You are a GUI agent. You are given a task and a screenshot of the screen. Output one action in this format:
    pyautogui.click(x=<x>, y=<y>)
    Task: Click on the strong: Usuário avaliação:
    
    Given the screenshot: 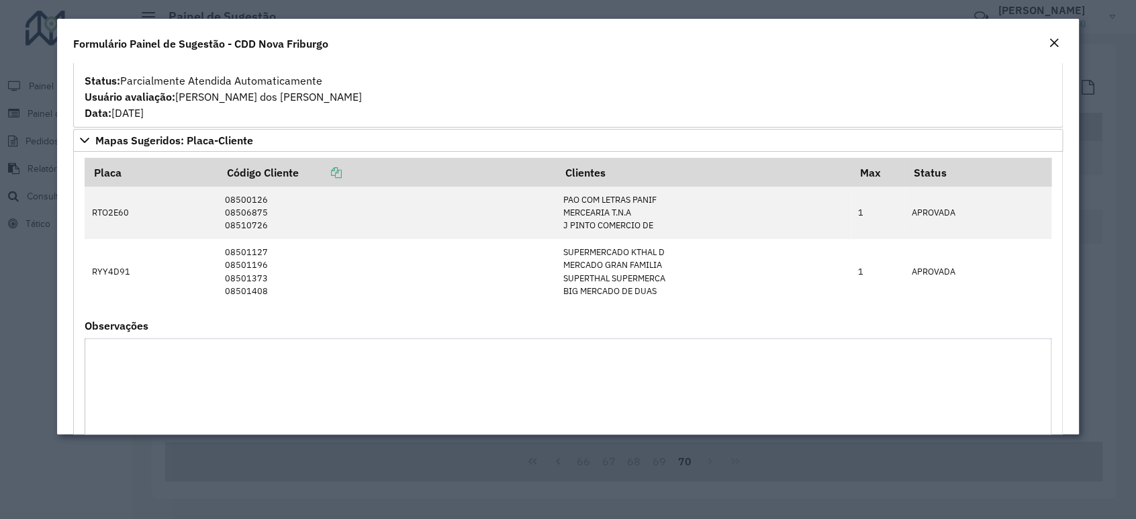 What is the action you would take?
    pyautogui.click(x=130, y=97)
    